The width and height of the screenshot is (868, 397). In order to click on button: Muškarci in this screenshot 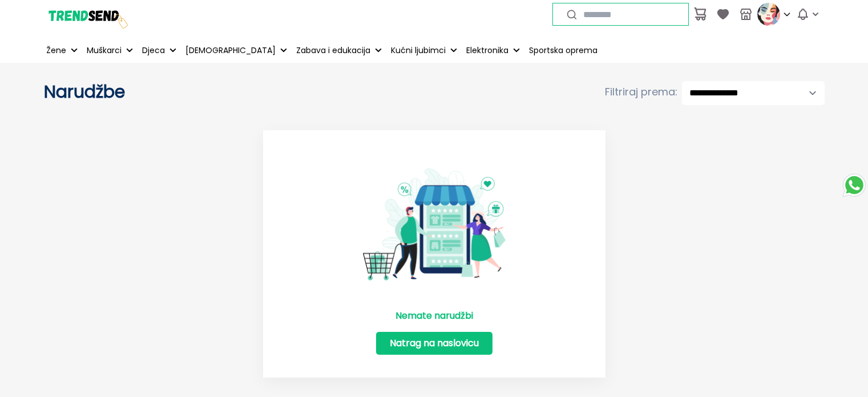, I will do `click(110, 50)`.